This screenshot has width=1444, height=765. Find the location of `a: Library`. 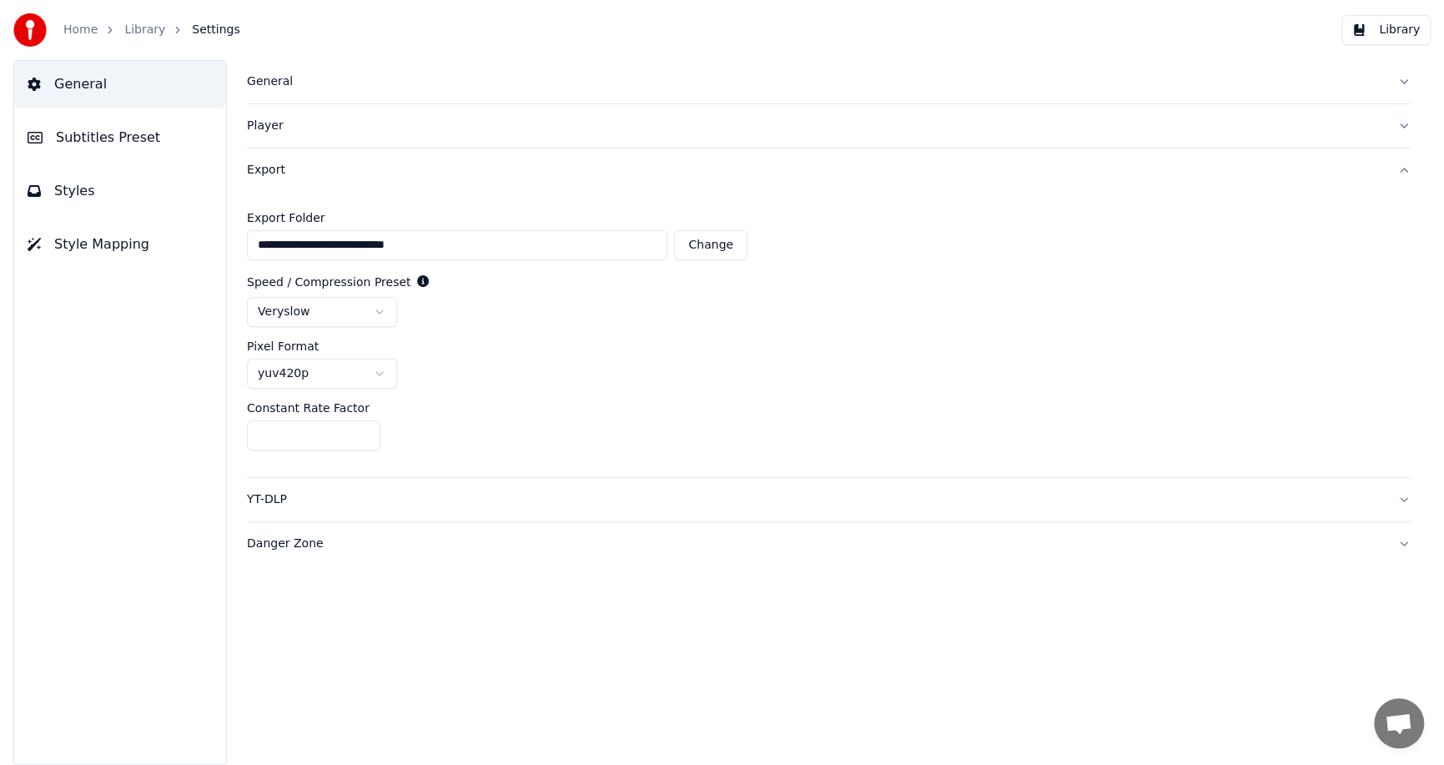

a: Library is located at coordinates (144, 30).